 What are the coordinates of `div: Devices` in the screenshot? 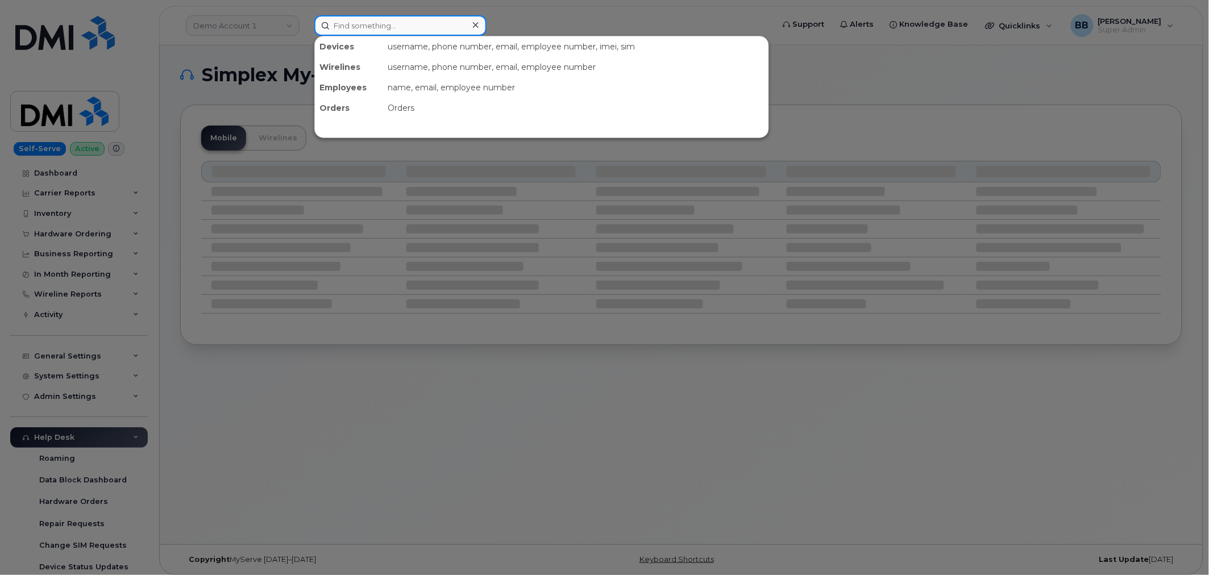 It's located at (349, 47).